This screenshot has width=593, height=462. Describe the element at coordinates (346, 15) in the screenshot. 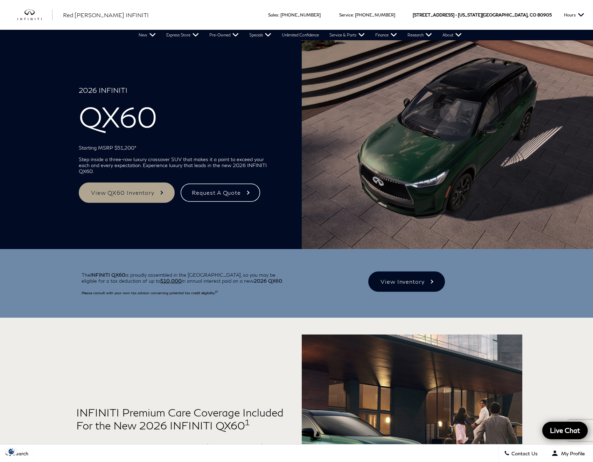

I see `span: Service` at that location.